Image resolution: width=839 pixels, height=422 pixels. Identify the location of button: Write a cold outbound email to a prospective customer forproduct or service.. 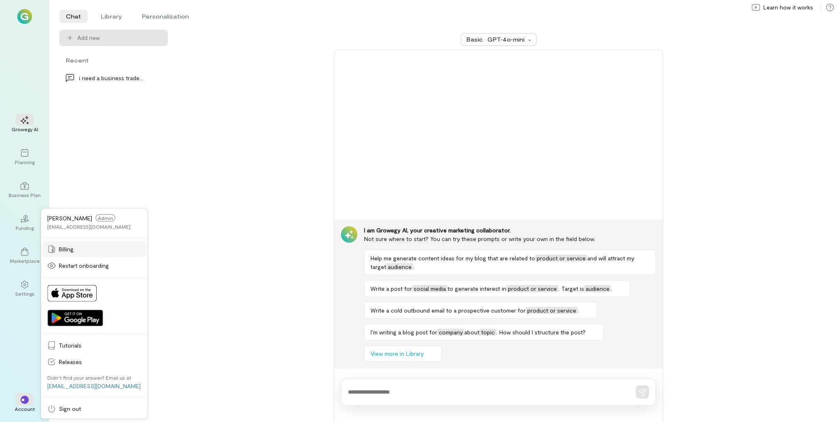
(481, 310).